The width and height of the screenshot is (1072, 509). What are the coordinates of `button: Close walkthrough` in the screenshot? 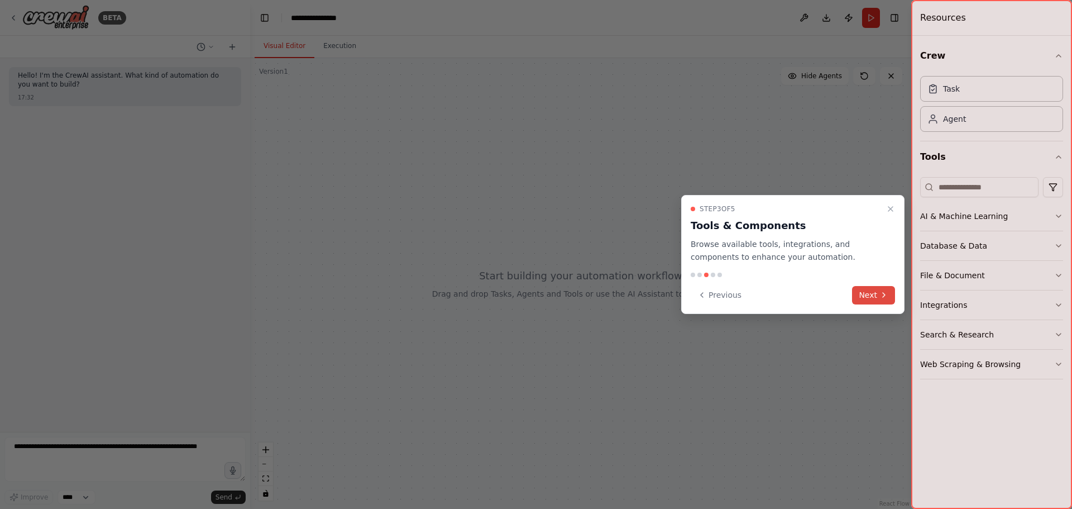 It's located at (891, 209).